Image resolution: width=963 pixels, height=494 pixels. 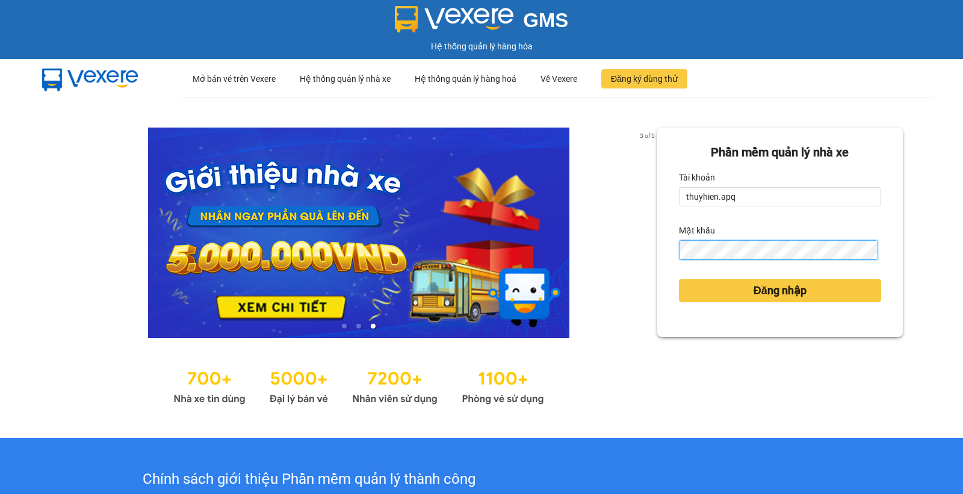 What do you see at coordinates (646, 135) in the screenshot?
I see `p: 3 of 3` at bounding box center [646, 135].